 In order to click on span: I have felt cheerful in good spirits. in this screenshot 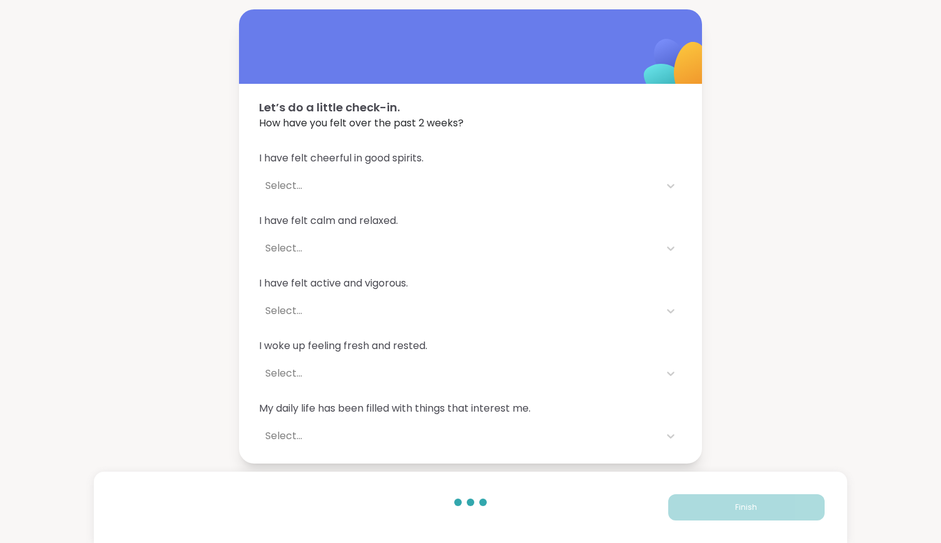, I will do `click(471, 158)`.